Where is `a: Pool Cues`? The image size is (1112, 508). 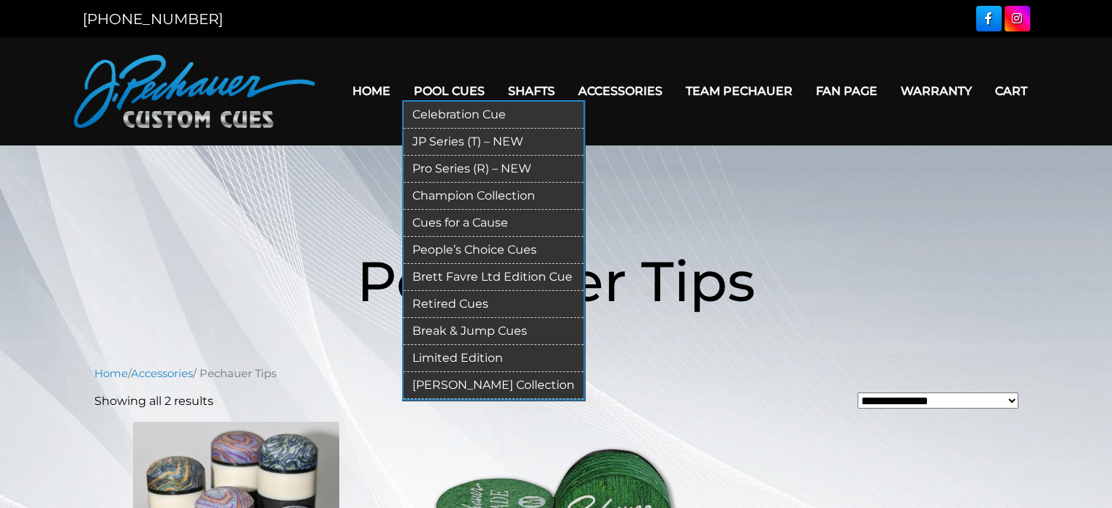
a: Pool Cues is located at coordinates (449, 91).